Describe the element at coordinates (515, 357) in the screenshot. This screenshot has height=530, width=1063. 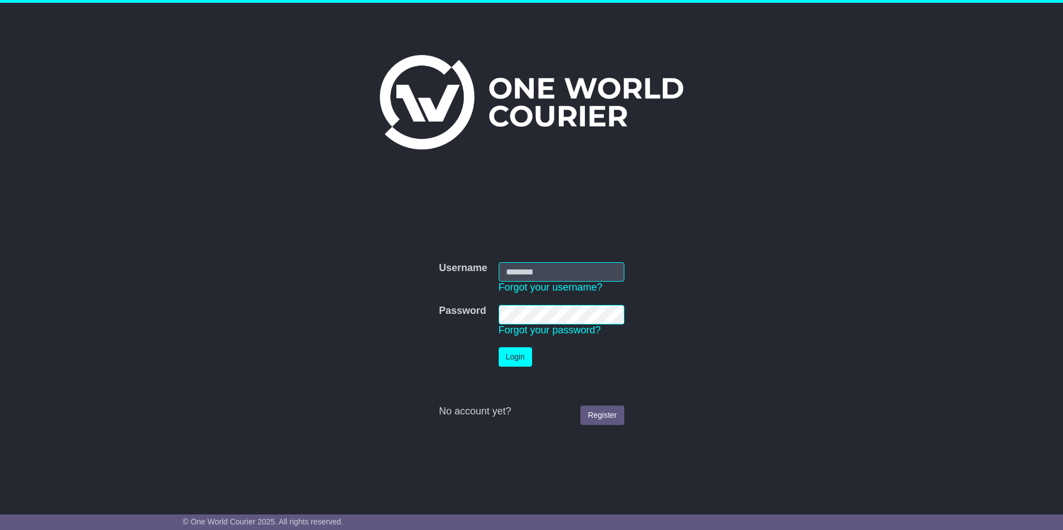
I see `button: Login` at that location.